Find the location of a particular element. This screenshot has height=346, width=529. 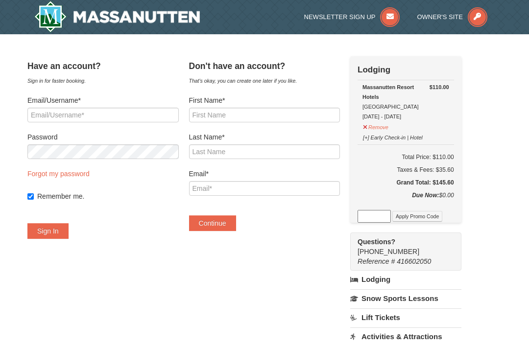

span: Owner's Site is located at coordinates (440, 17).